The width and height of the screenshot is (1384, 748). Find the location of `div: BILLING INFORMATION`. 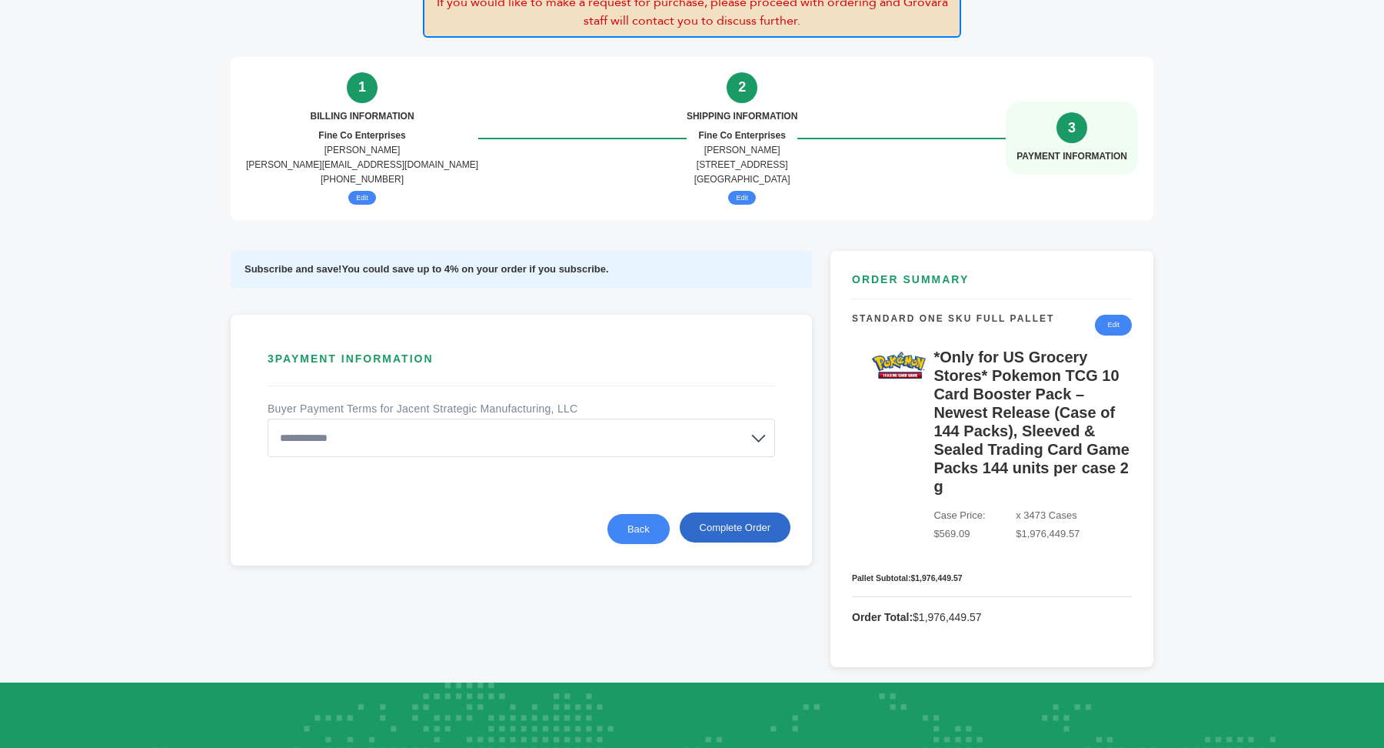

div: BILLING INFORMATION is located at coordinates (361, 116).